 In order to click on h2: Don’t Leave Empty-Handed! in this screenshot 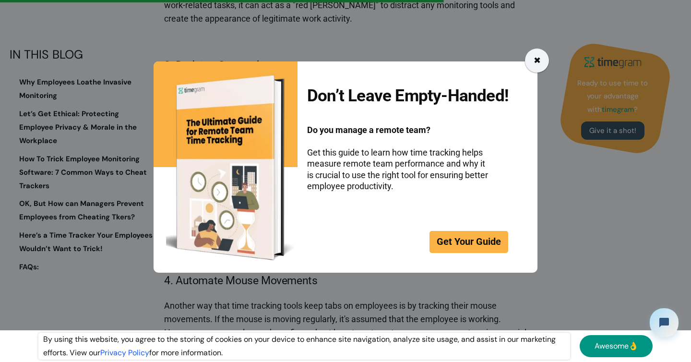, I will do `click(407, 96)`.